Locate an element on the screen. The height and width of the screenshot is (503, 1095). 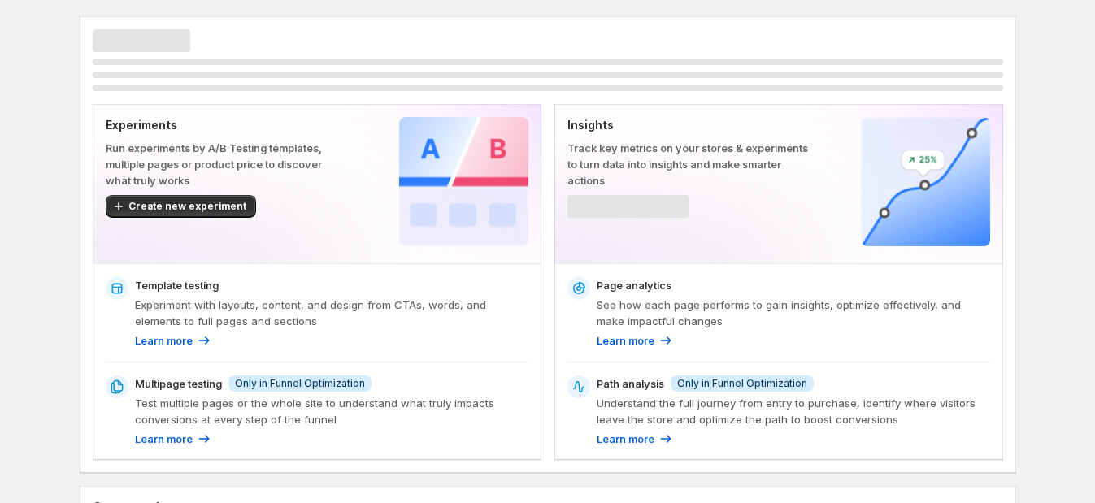
p: Understand the full journey from entry to purchase, identify where visitors leave the store and o... is located at coordinates (793, 411).